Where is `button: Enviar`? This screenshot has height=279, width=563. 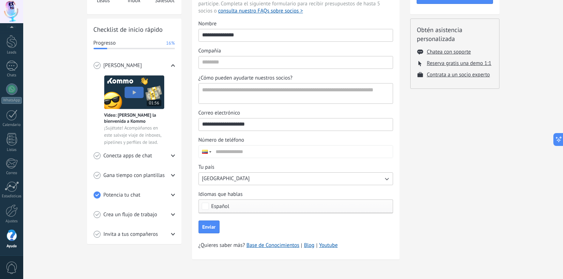 button: Enviar is located at coordinates (209, 227).